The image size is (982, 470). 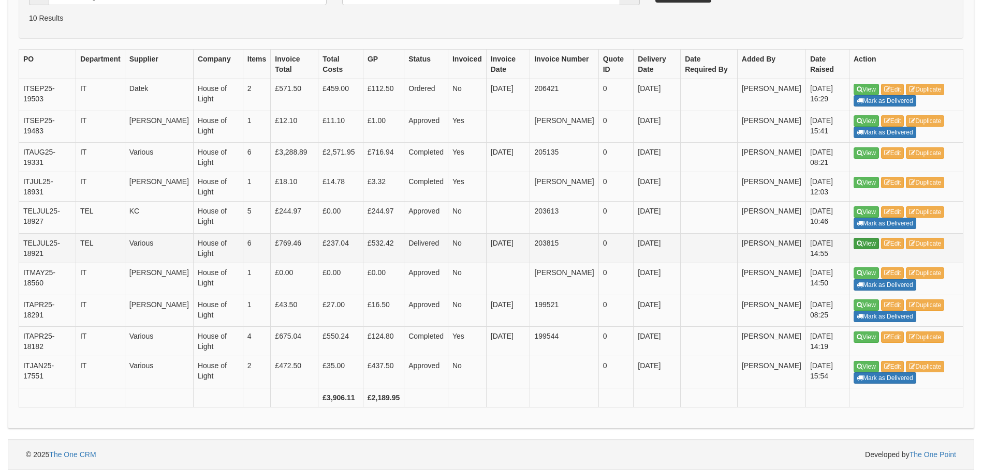 What do you see at coordinates (383, 95) in the screenshot?
I see `td: £112.50` at bounding box center [383, 95].